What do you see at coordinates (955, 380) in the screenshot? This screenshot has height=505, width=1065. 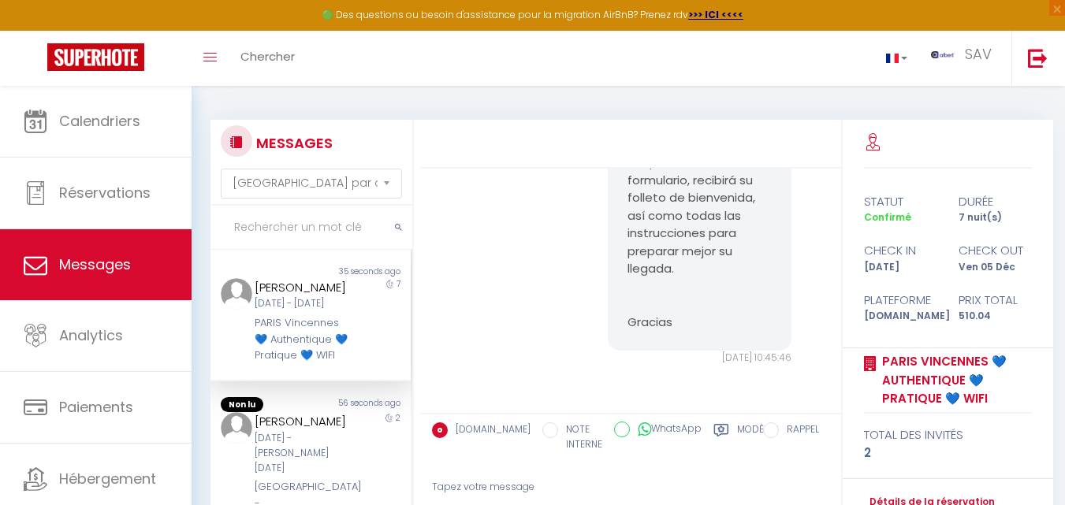 I see `a: PARIS Vincennes 💙 Authentique 💙 Pratique 💙 WIFI` at bounding box center [955, 380].